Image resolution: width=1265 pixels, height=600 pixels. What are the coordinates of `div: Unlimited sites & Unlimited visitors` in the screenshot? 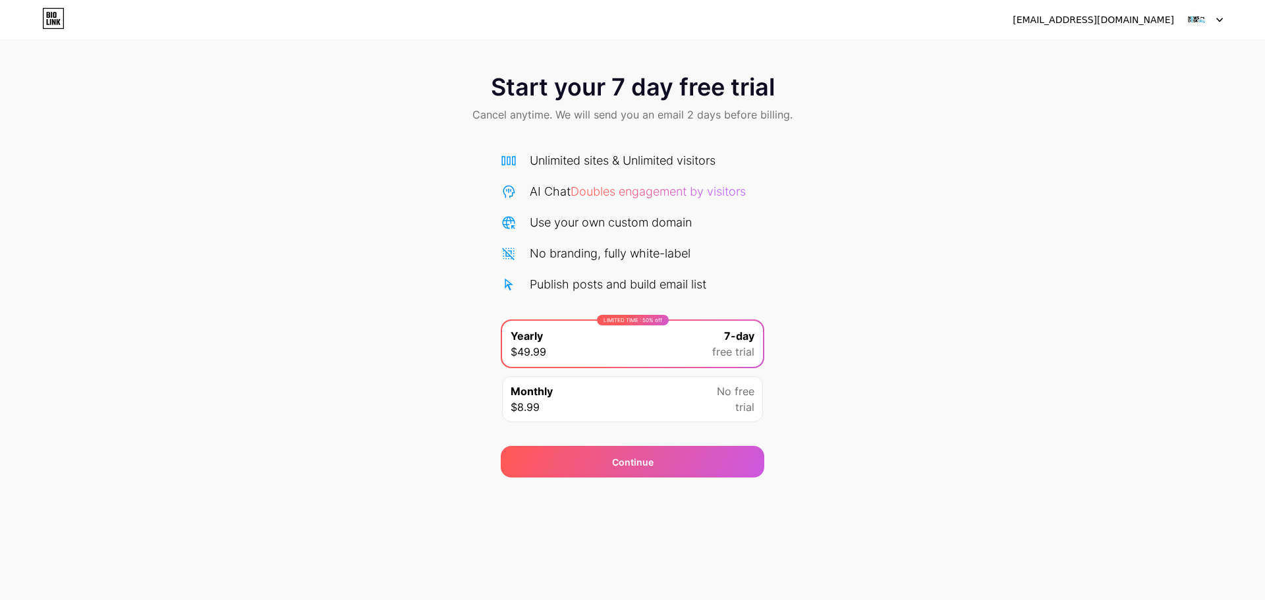 It's located at (622, 160).